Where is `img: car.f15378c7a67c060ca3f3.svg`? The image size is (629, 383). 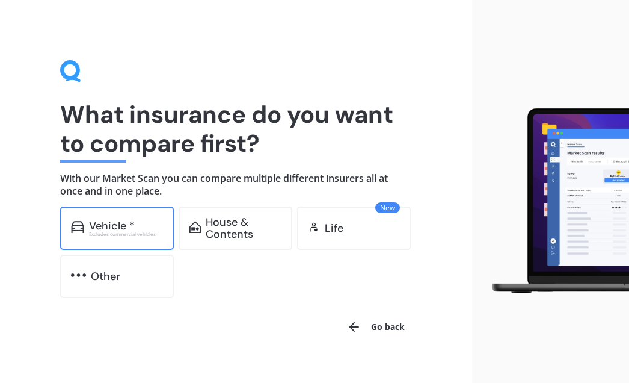
img: car.f15378c7a67c060ca3f3.svg is located at coordinates (78, 227).